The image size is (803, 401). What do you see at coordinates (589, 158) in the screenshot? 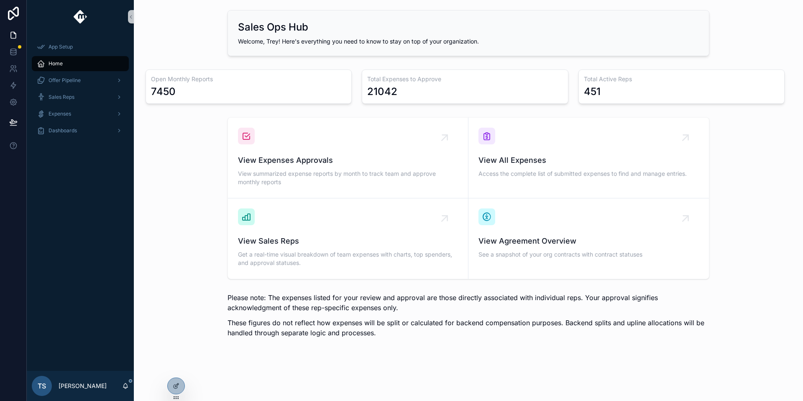
I see `a: View All ExpensesAccess the complete list of submitted expenses to find and manage entries.` at bounding box center [589, 158].